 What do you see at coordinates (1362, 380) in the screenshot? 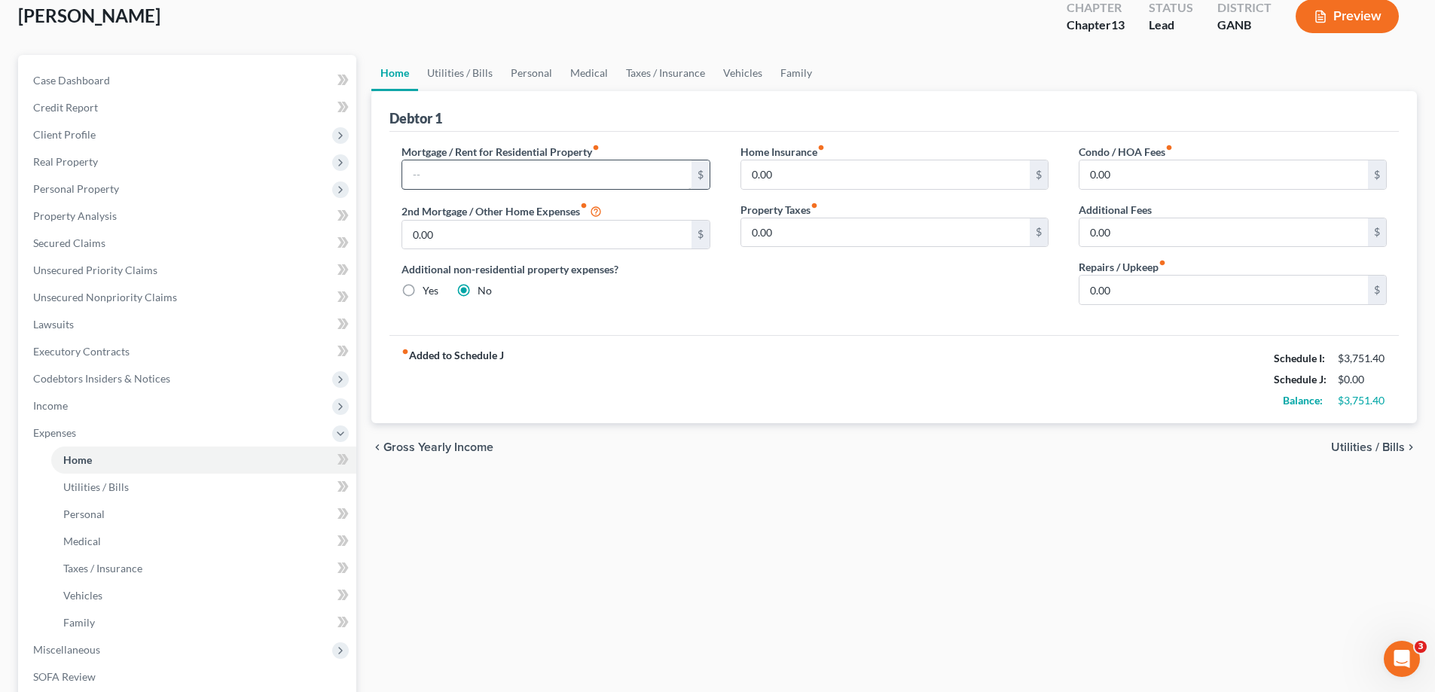
I see `div: $0.00` at bounding box center [1362, 380].